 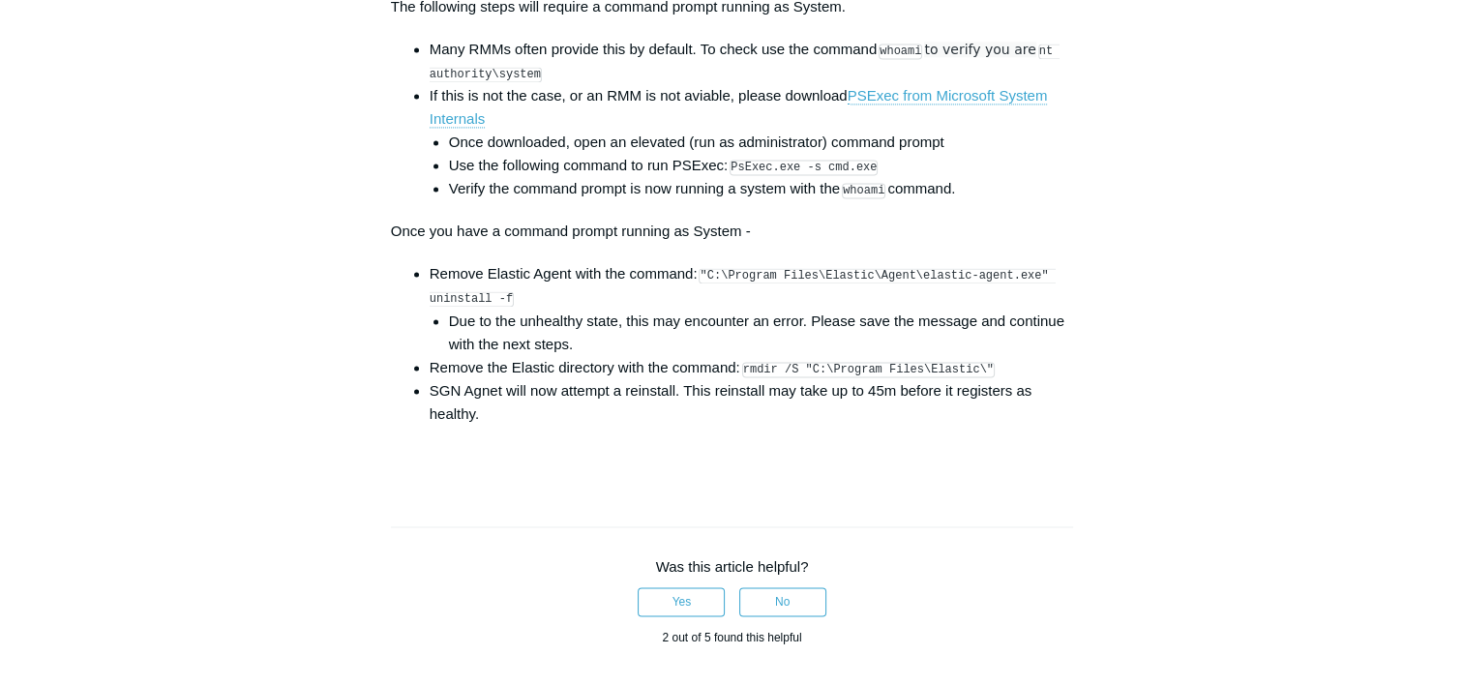 What do you see at coordinates (732, 638) in the screenshot?
I see `span: 2 out of 5 found this helpful` at bounding box center [732, 638].